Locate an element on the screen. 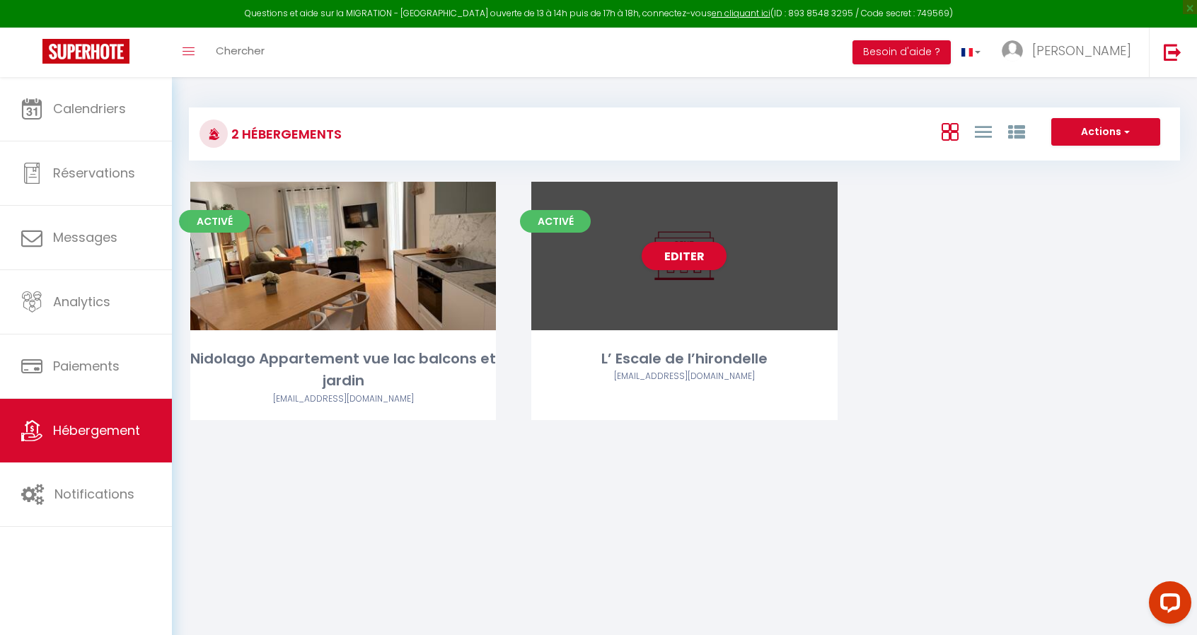  span: Réservations is located at coordinates (94, 173).